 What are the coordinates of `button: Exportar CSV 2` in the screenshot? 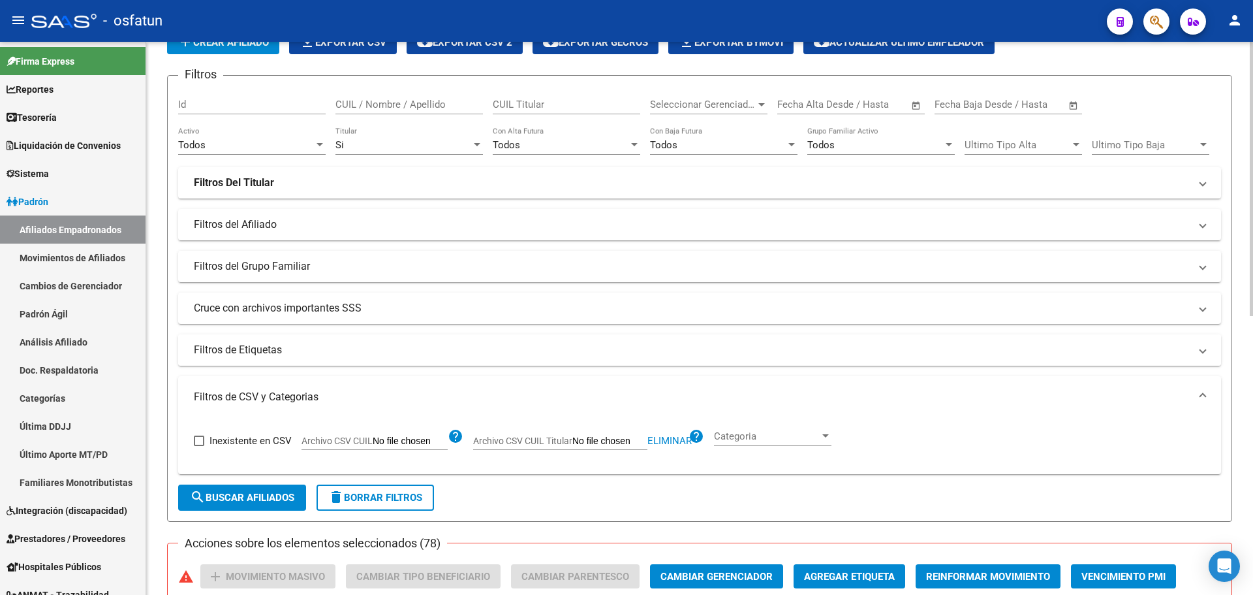 It's located at (465, 42).